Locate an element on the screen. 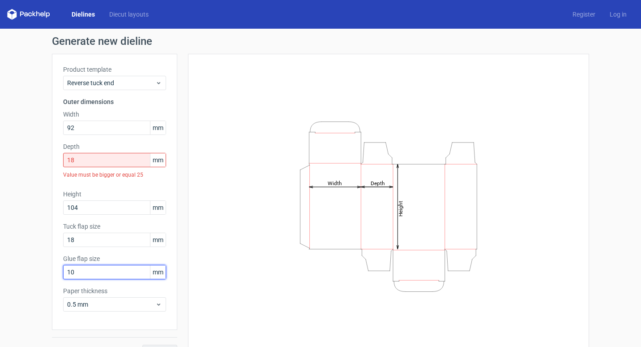 The image size is (641, 347). label: Depth is located at coordinates (115, 146).